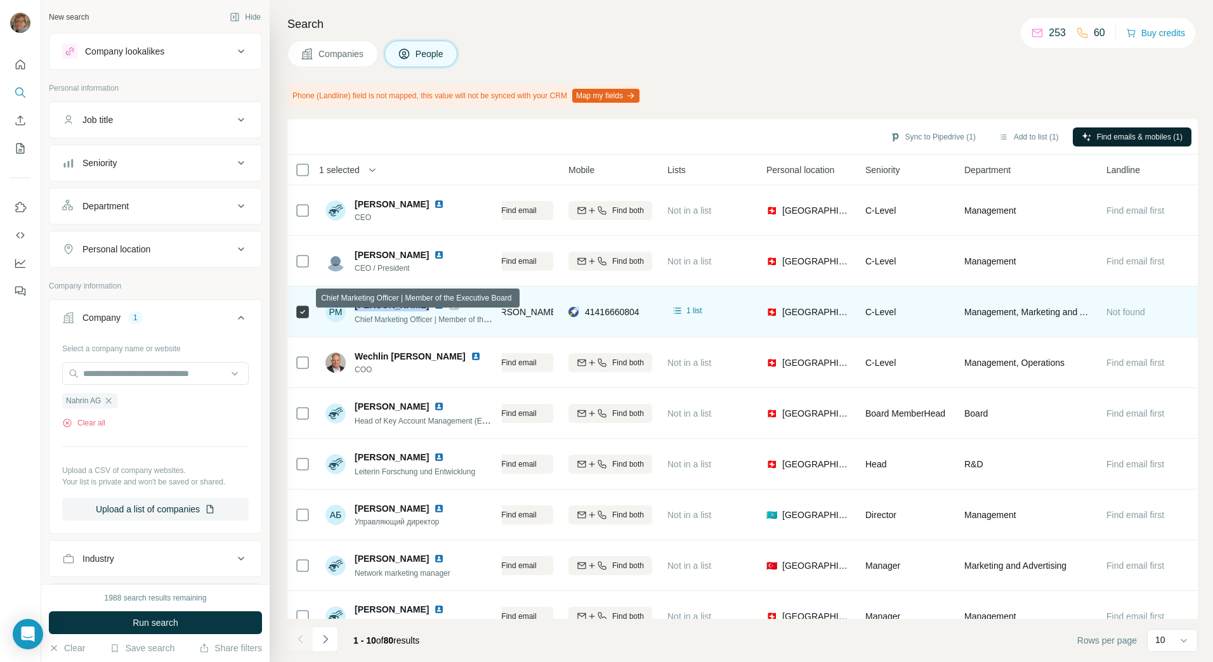 Image resolution: width=1213 pixels, height=662 pixels. Describe the element at coordinates (1014, 363) in the screenshot. I see `span: Management, Operations` at that location.